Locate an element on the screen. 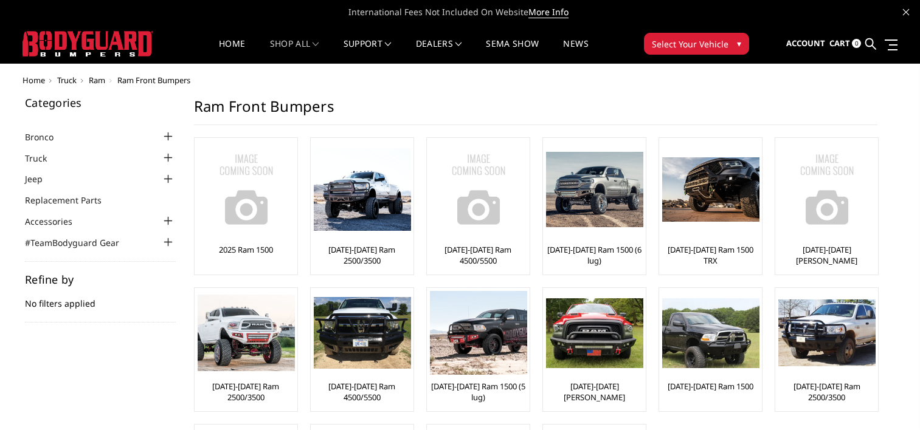 The height and width of the screenshot is (430, 920). a: Dealers is located at coordinates (439, 51).